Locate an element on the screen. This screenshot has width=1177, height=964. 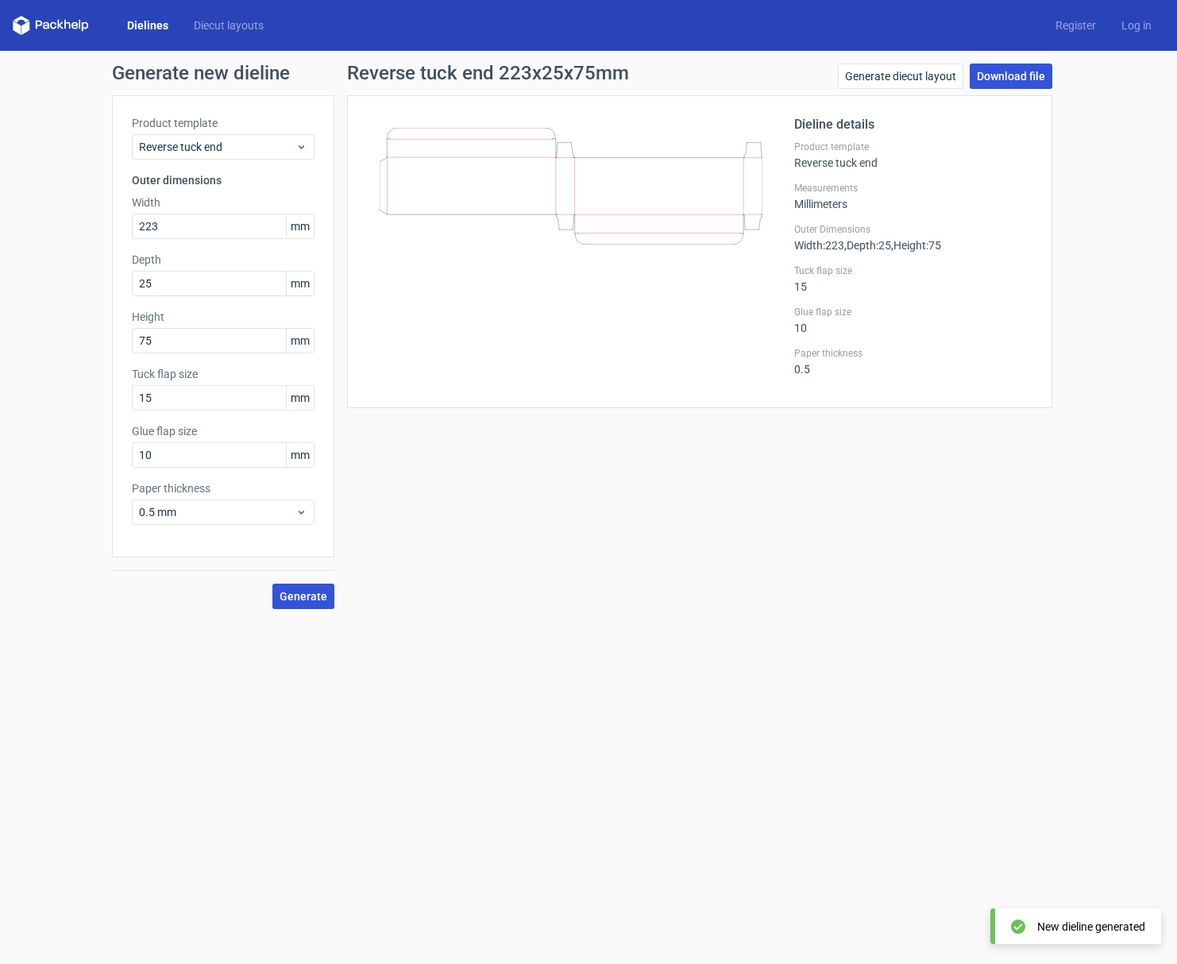
label: Depth is located at coordinates (223, 260).